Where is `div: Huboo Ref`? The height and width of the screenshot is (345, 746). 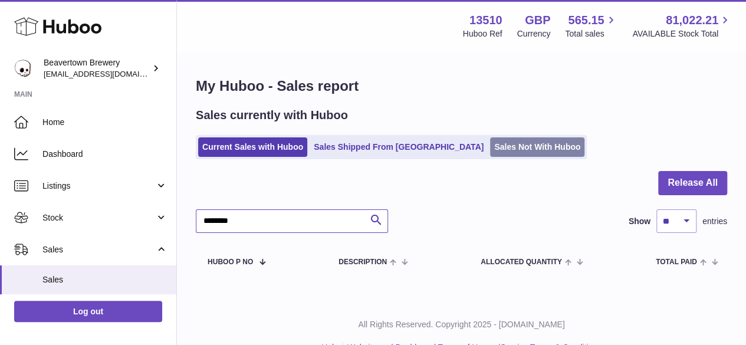 div: Huboo Ref is located at coordinates (483, 34).